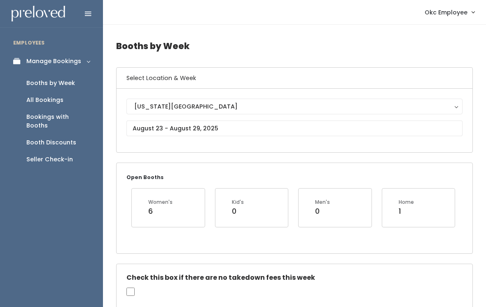 This screenshot has height=307, width=486. I want to click on input: August 23 - August 29, 2025, so click(295, 128).